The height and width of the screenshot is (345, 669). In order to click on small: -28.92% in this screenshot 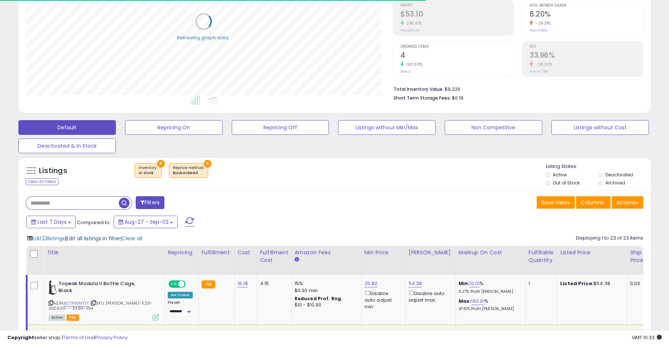, I will do `click(542, 64)`.